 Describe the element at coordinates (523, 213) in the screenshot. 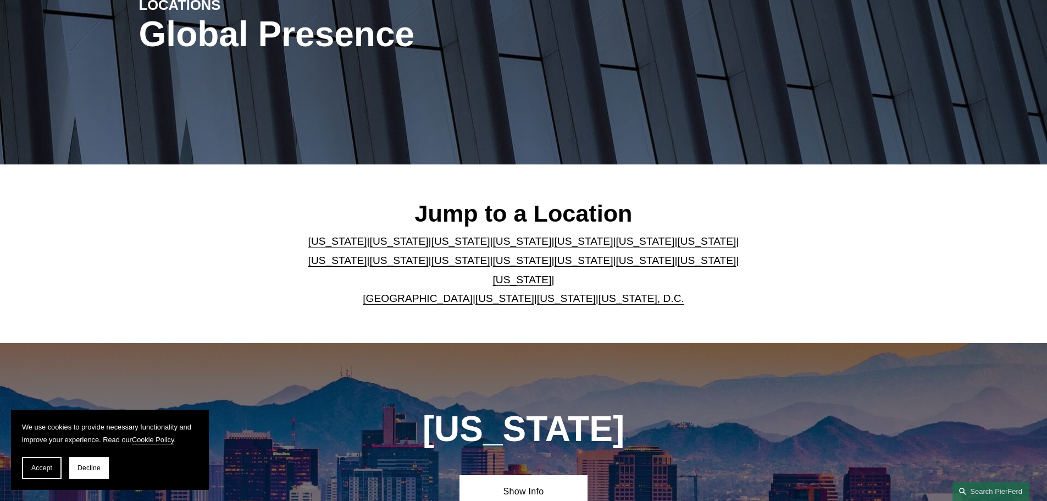

I see `h2: Jump to a Location` at that location.